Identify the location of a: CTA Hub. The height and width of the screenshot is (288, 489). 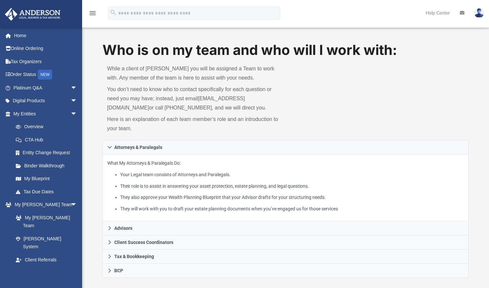
(48, 140).